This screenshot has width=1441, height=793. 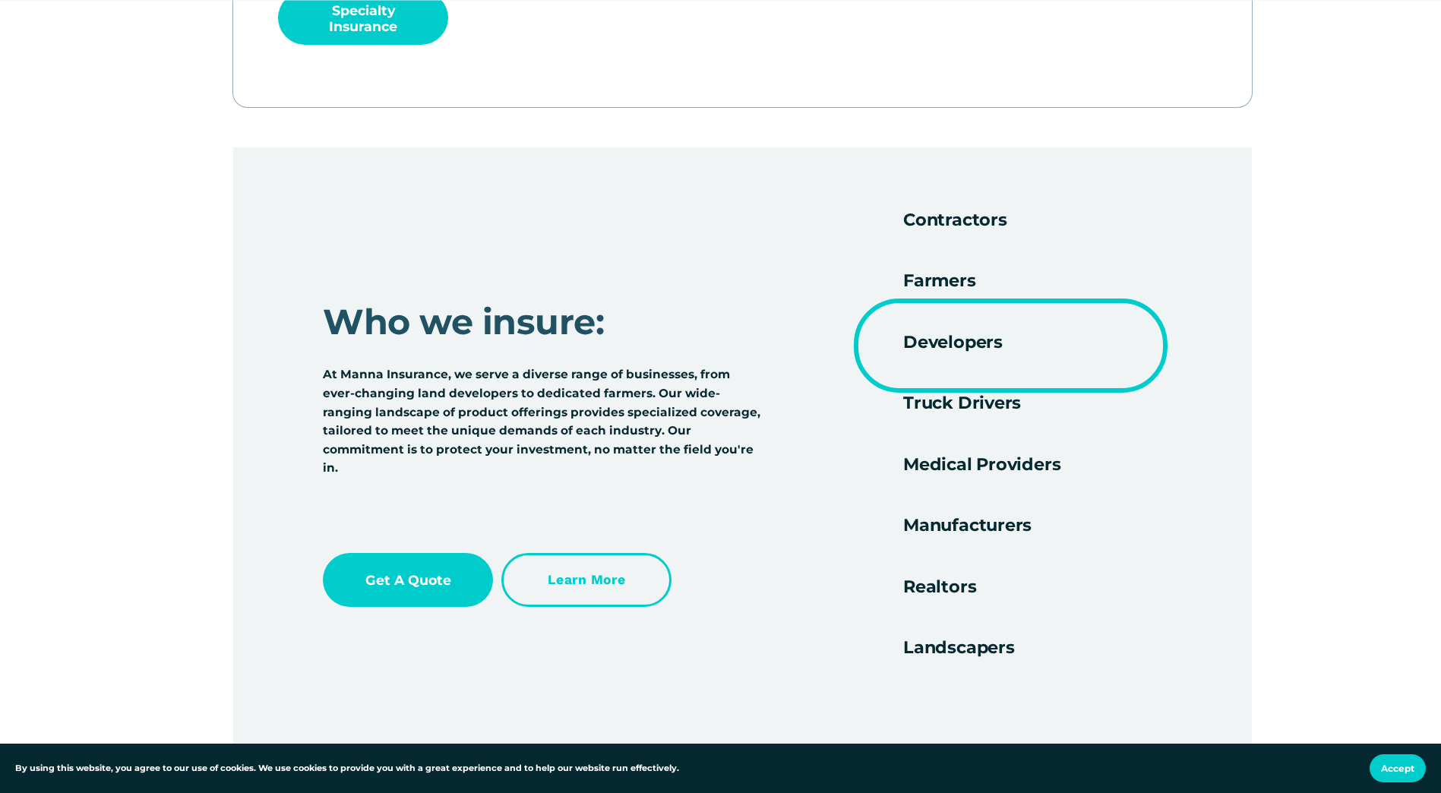 What do you see at coordinates (1033, 393) in the screenshot?
I see `h4: Truck Drivers` at bounding box center [1033, 393].